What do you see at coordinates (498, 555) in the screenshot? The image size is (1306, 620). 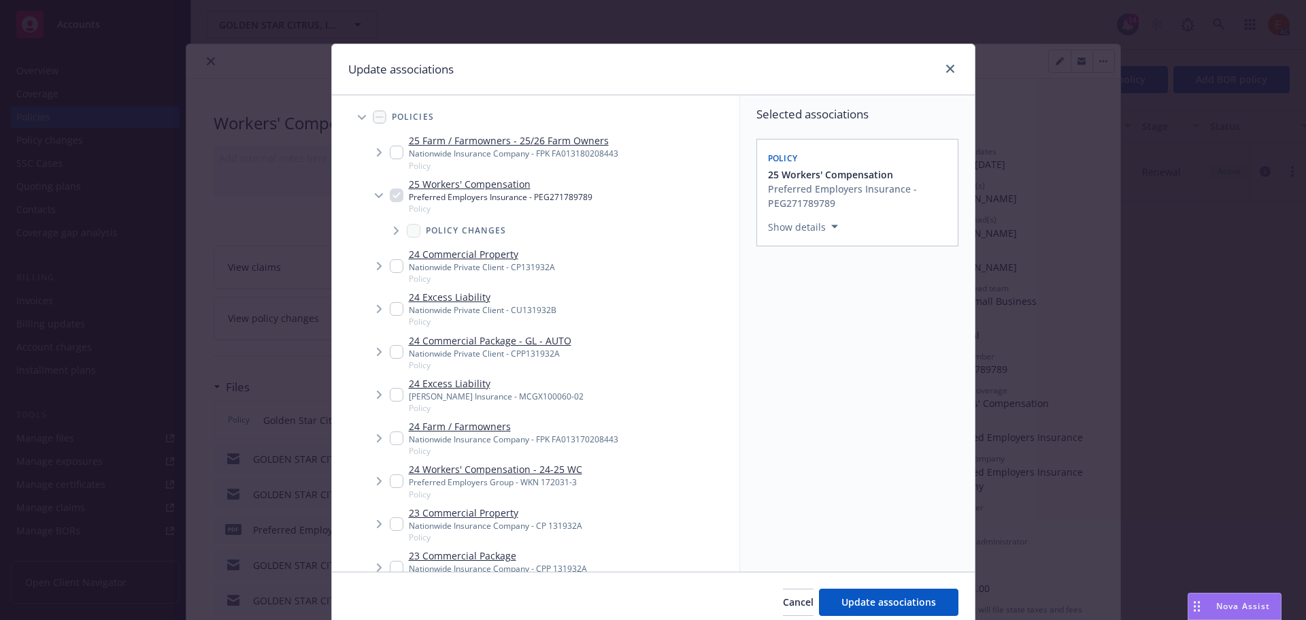 I see `a: 23 Commercial Package` at bounding box center [498, 555].